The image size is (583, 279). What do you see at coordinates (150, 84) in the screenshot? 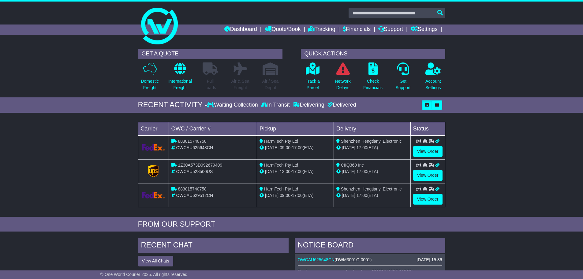
I see `p: Domestic Freight` at bounding box center [150, 84].